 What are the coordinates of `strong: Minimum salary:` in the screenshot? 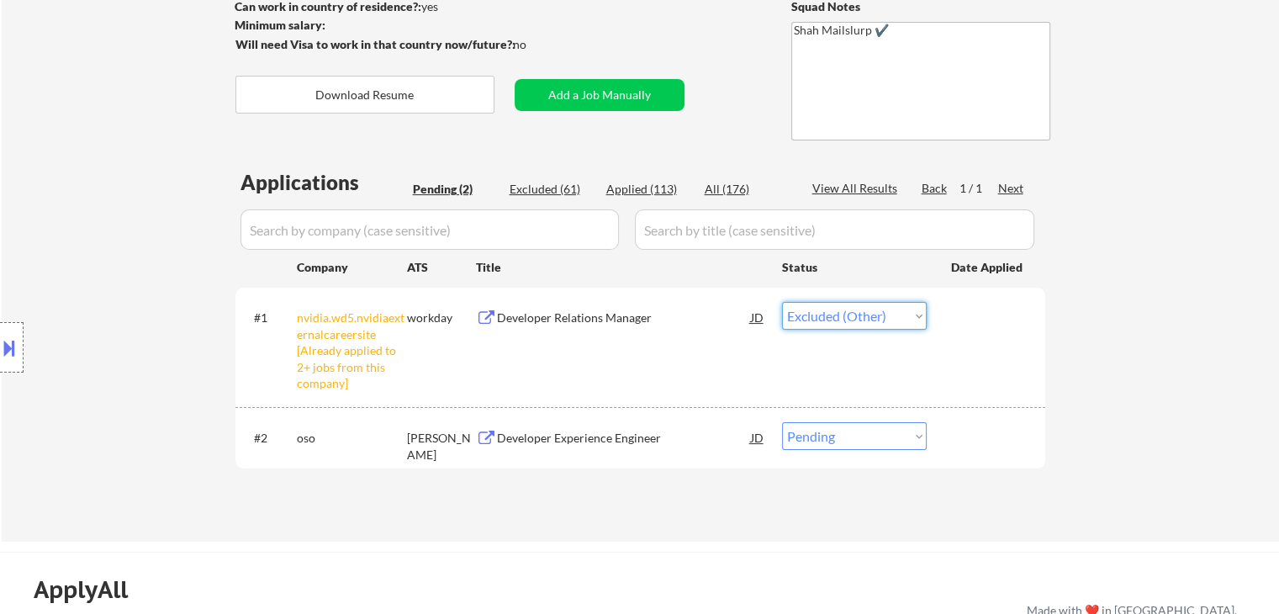 It's located at (280, 24).